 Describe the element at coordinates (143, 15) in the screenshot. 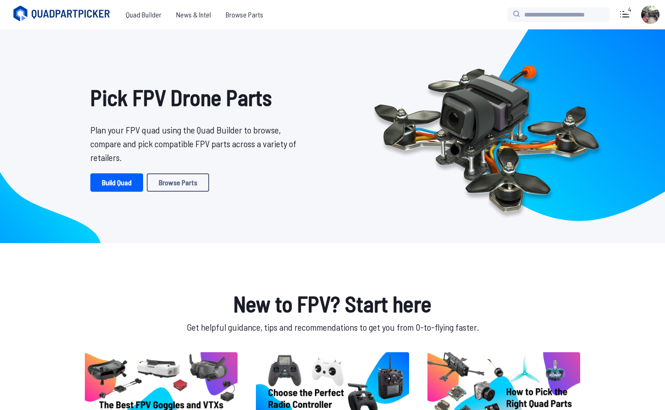

I see `a: Quad Builder` at that location.